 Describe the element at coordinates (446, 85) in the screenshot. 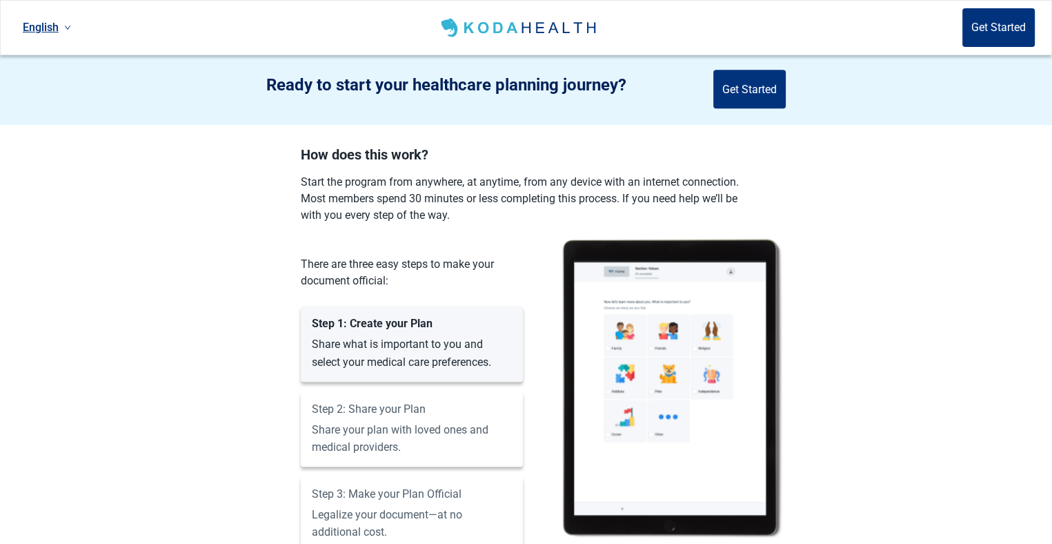

I see `h2: Ready to start your healthcare planning journey?` at that location.